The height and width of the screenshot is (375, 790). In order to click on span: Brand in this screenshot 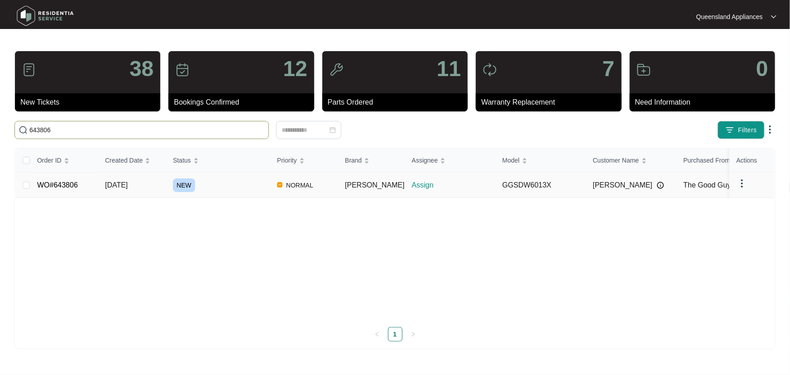, I will do `click(353, 160)`.